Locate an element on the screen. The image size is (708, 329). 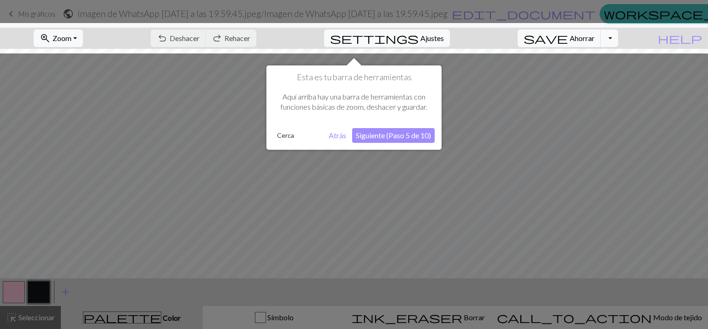
font: Aquí arriba hay una barra de herramientas con funciones básicas de zoom, deshacer y guardar. is located at coordinates (354, 101).